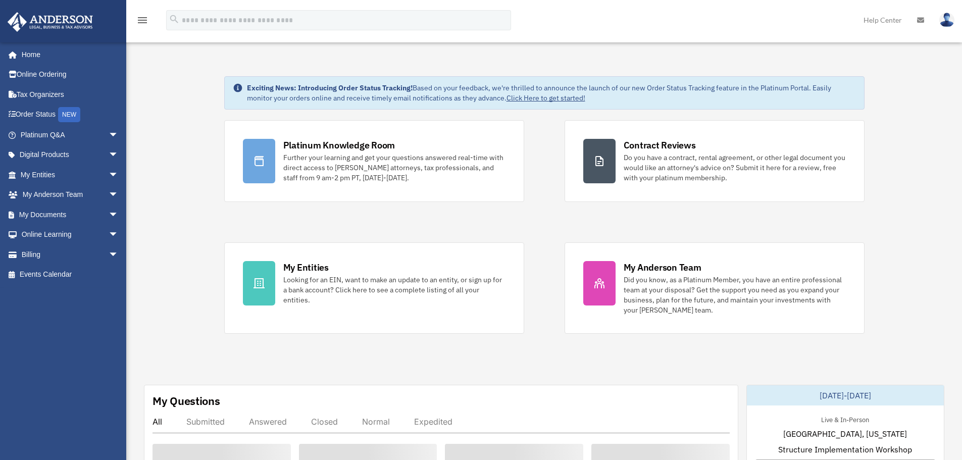  I want to click on a: Billingarrow_drop_down, so click(70, 254).